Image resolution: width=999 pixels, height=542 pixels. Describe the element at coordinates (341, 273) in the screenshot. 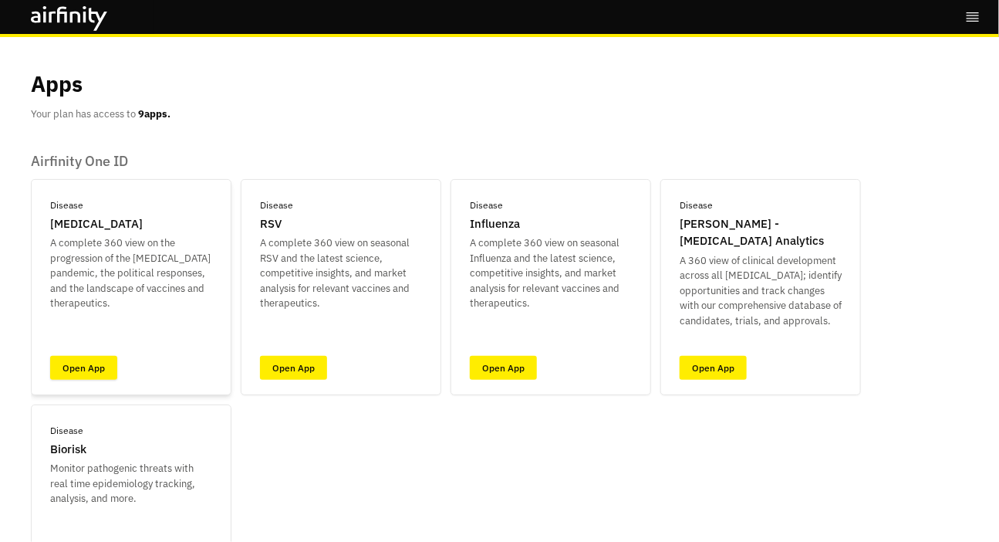

I see `p: A complete 360 view on seasonal RSV and the latest science, competitive insights, and market anal...` at that location.